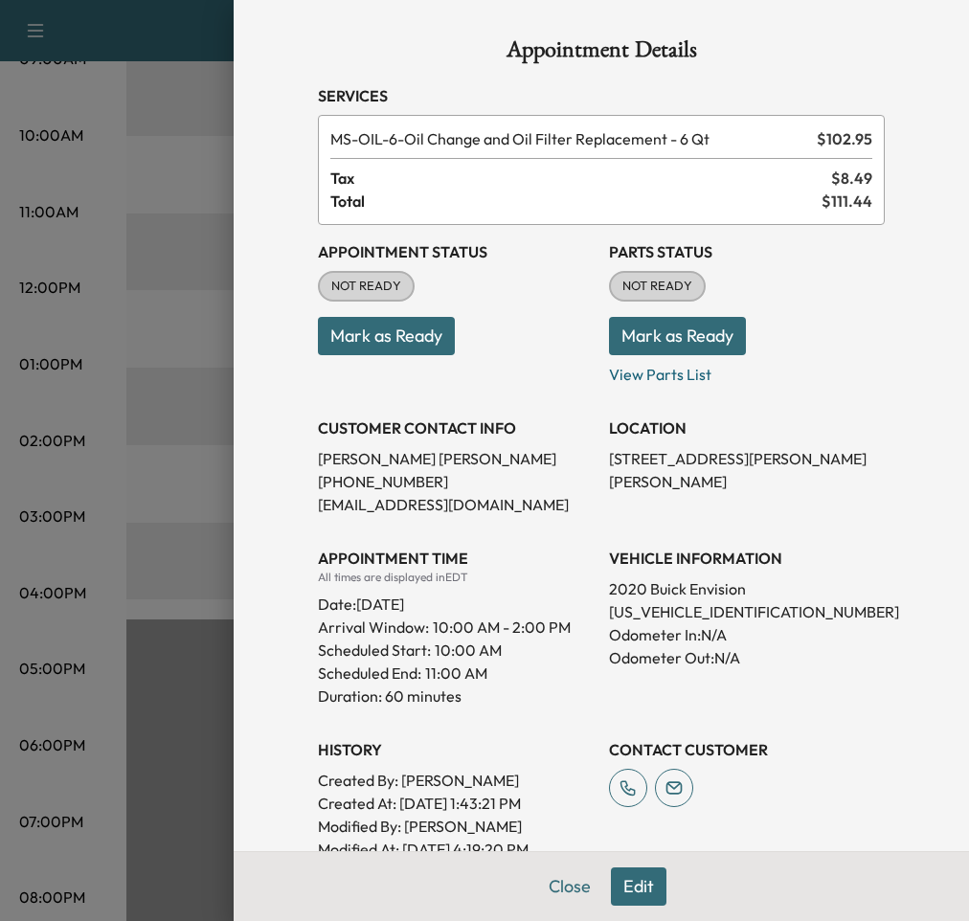 This screenshot has height=921, width=969. I want to click on span: $ 102.95, so click(844, 139).